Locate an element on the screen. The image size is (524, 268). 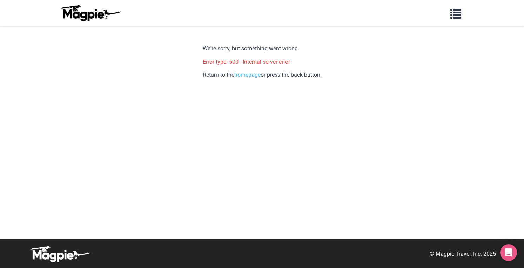
a: homepage is located at coordinates (247, 75).